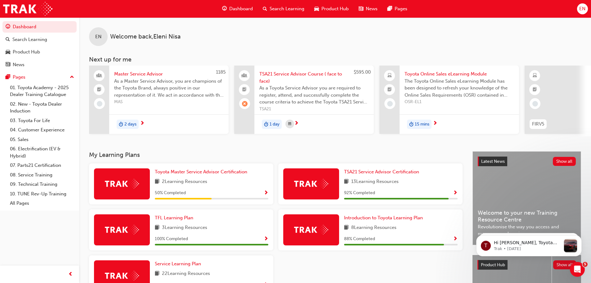 The image size is (591, 283). What do you see at coordinates (459, 74) in the screenshot?
I see `span: Toyota Online Sales eLearning Module` at bounding box center [459, 74].